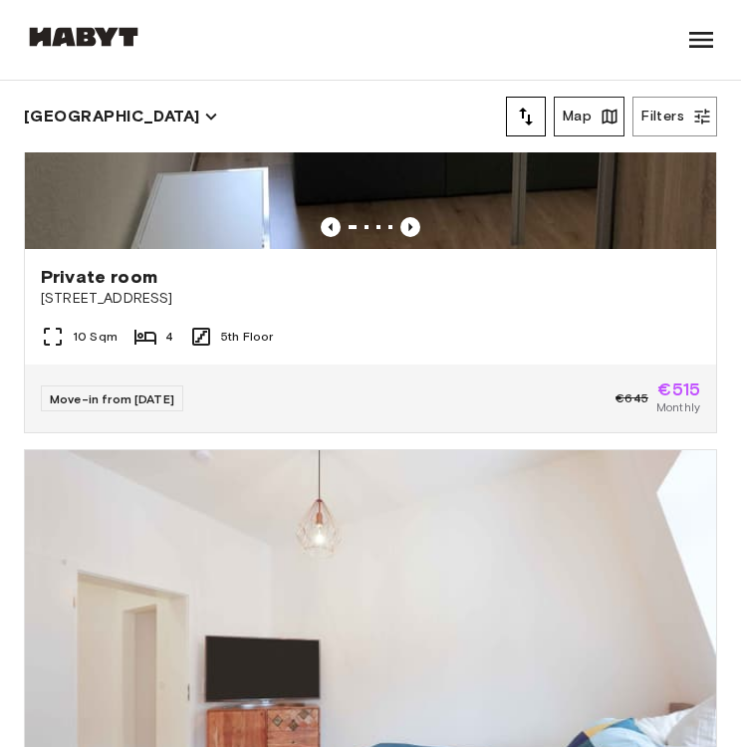 This screenshot has height=747, width=741. What do you see at coordinates (631, 398) in the screenshot?
I see `span: €645` at bounding box center [631, 398].